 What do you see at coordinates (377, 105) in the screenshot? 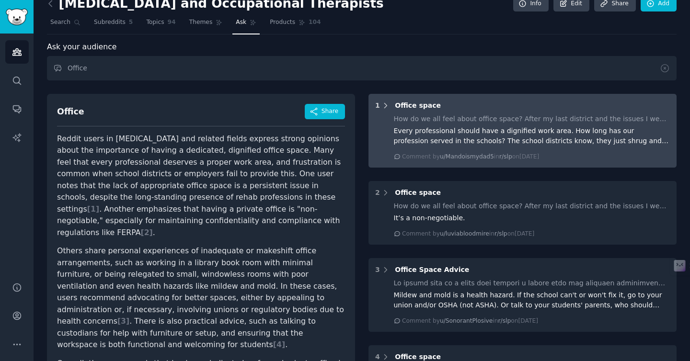
I see `div: 1` at bounding box center [377, 105].